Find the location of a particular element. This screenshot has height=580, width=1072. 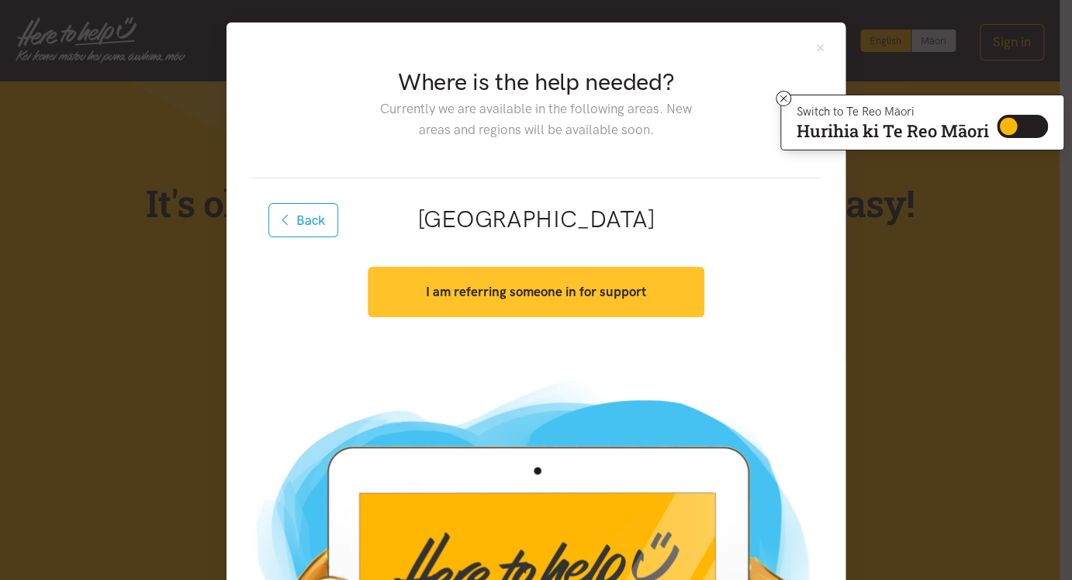

button: I am referring someone in for support is located at coordinates (535, 292).